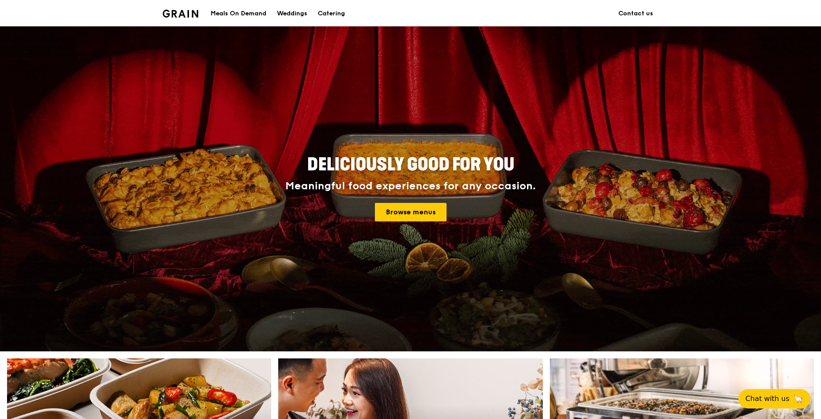  I want to click on img: Grain, so click(180, 14).